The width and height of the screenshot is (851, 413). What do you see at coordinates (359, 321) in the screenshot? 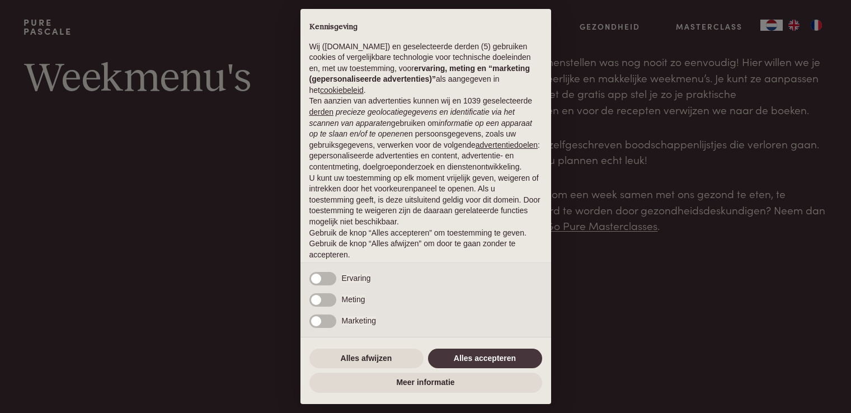
I see `span: Marketing` at bounding box center [359, 321].